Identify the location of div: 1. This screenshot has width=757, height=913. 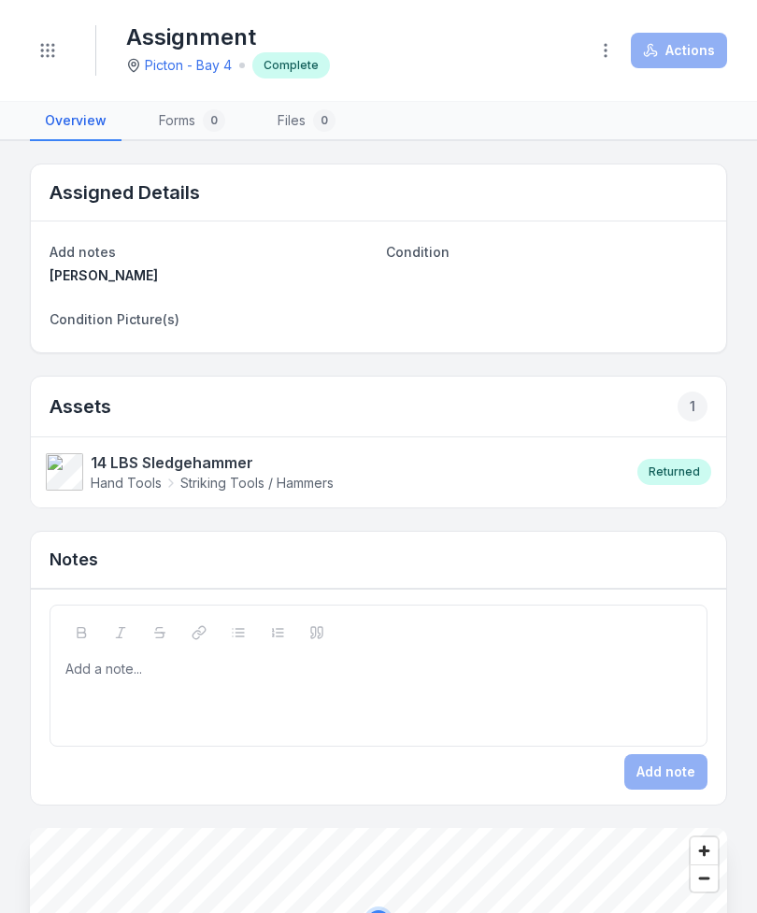
(692, 406).